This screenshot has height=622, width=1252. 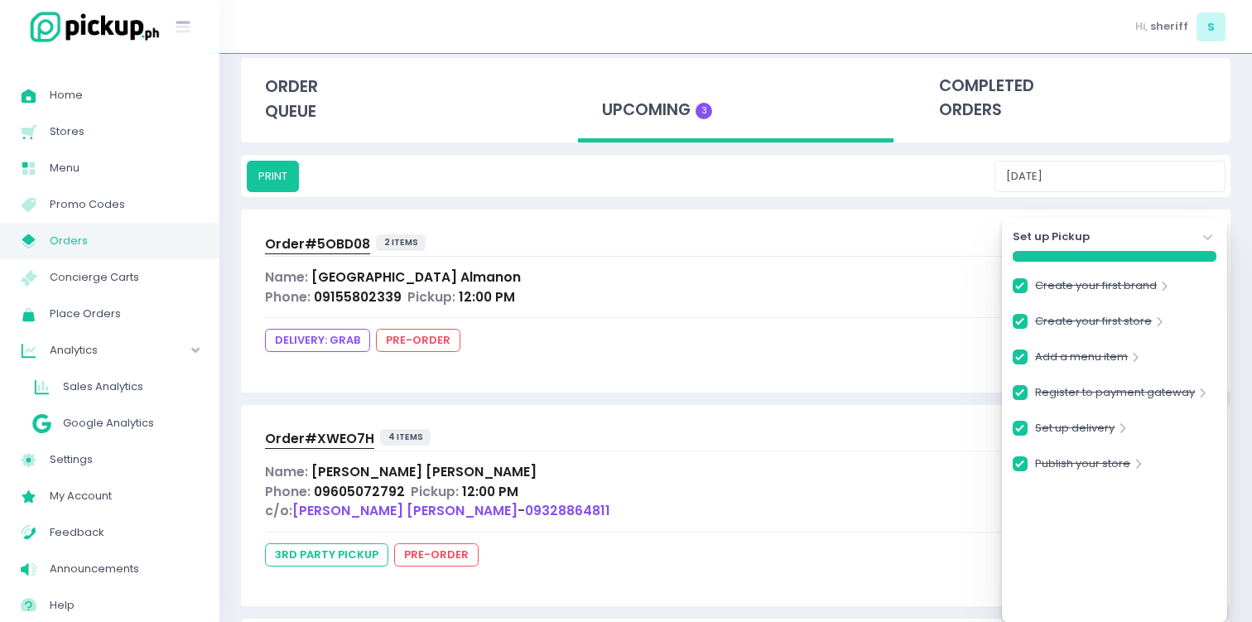 I want to click on span: Announcements, so click(x=124, y=569).